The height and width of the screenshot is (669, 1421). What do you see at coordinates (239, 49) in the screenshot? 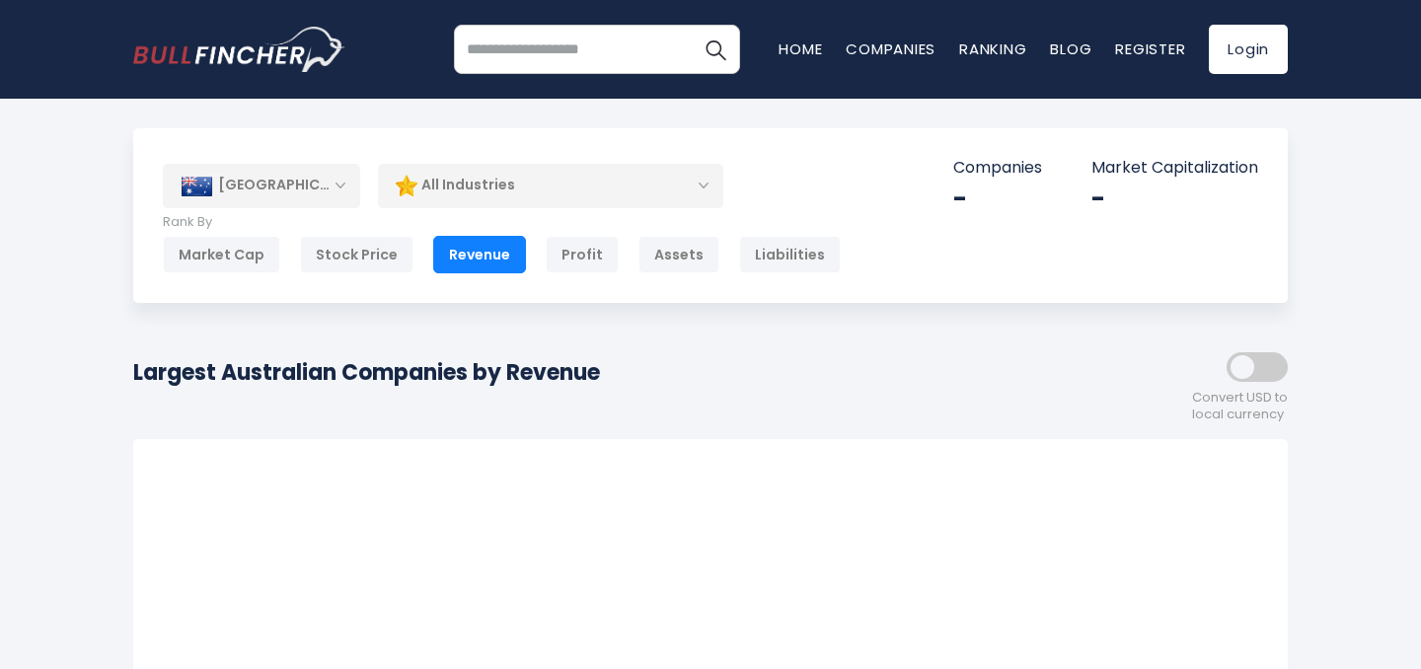
I see `a: Go to homepage` at bounding box center [239, 49].